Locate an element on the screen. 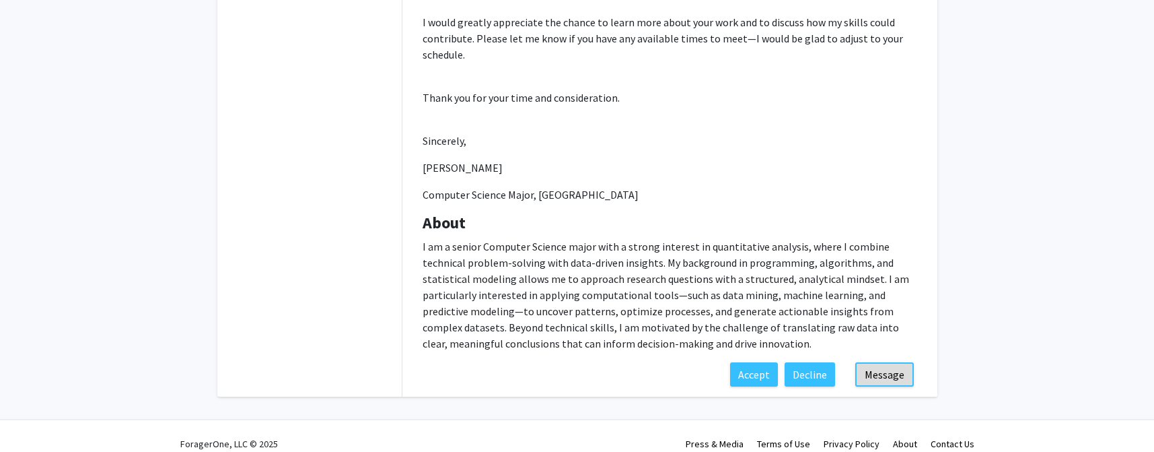 Image resolution: width=1154 pixels, height=452 pixels. p: I am a senior Computer Science major with a strong interest in quantitative analysis, where I com... is located at coordinates (670, 295).